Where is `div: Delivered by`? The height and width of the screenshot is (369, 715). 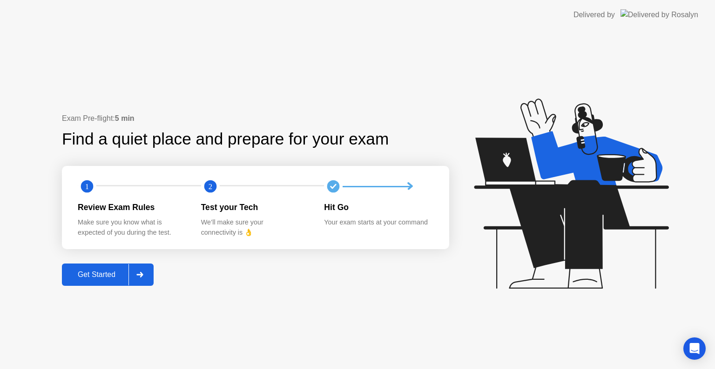 div: Delivered by is located at coordinates (594, 15).